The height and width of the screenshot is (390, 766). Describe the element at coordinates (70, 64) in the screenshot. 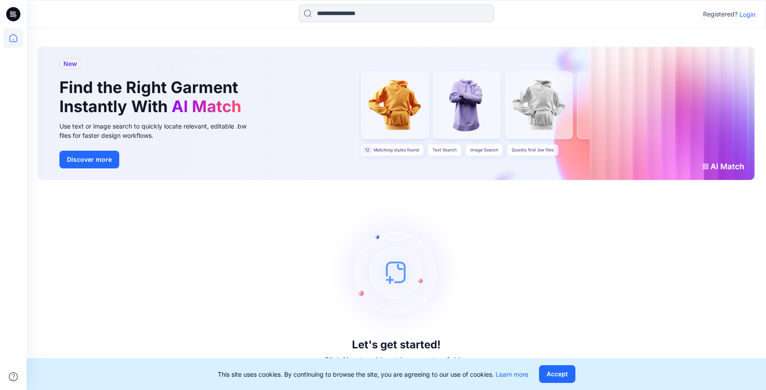

I see `span: New` at that location.